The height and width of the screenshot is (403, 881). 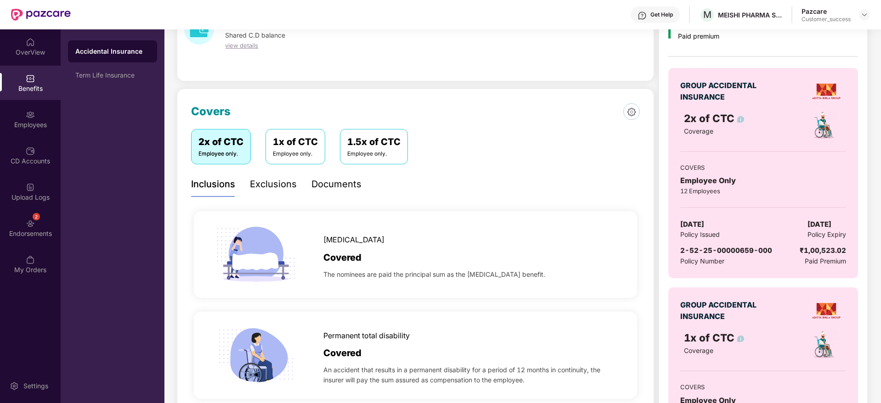 I want to click on span: An accident that results in a permanent disability for a period of 12 months in continuity, the i..., so click(x=471, y=375).